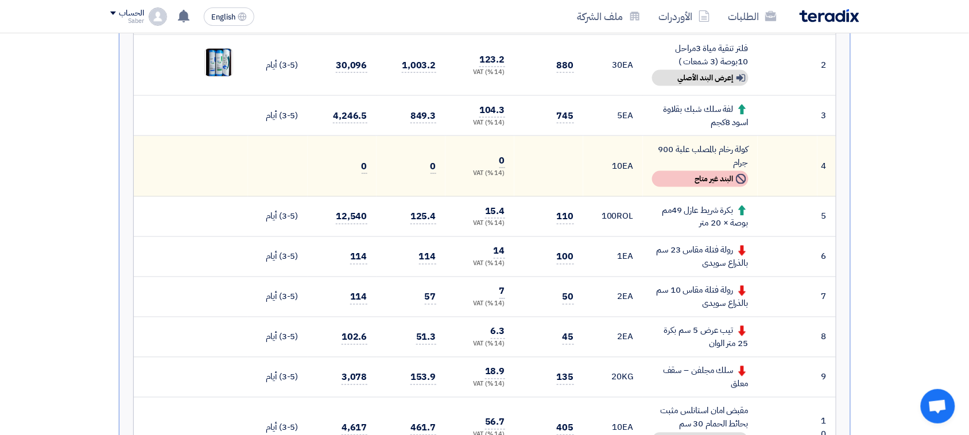 The width and height of the screenshot is (969, 435). I want to click on span: English, so click(223, 17).